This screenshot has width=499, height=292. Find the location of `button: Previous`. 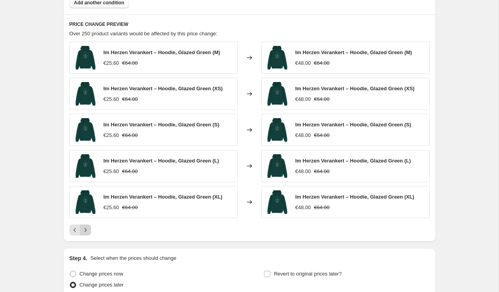

button: Previous is located at coordinates (75, 230).